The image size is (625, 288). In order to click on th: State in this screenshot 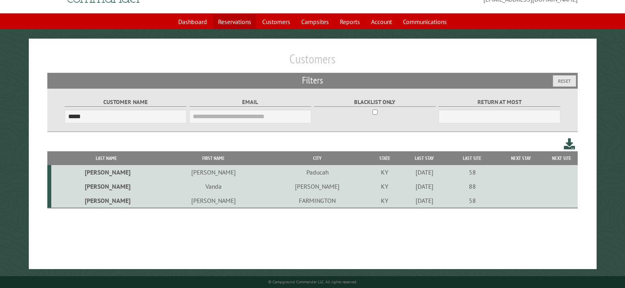, I will do `click(385, 158)`.